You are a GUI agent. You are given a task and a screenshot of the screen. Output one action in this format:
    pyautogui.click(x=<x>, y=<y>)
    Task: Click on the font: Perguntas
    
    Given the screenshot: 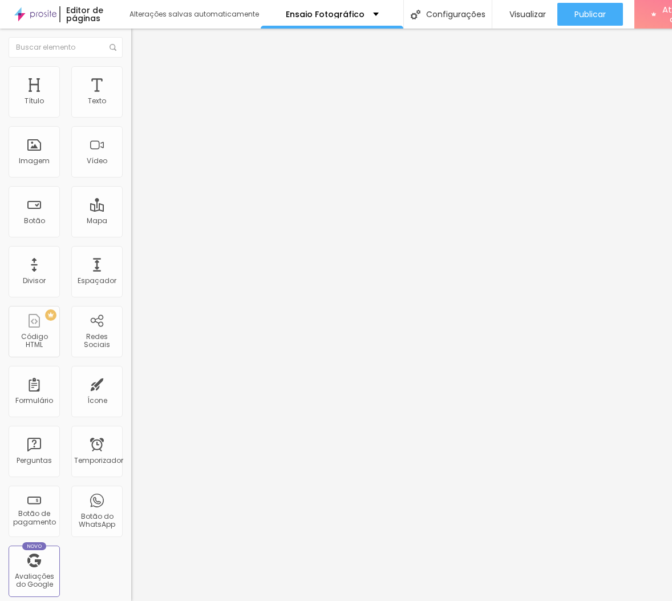 What is the action you would take?
    pyautogui.click(x=34, y=460)
    